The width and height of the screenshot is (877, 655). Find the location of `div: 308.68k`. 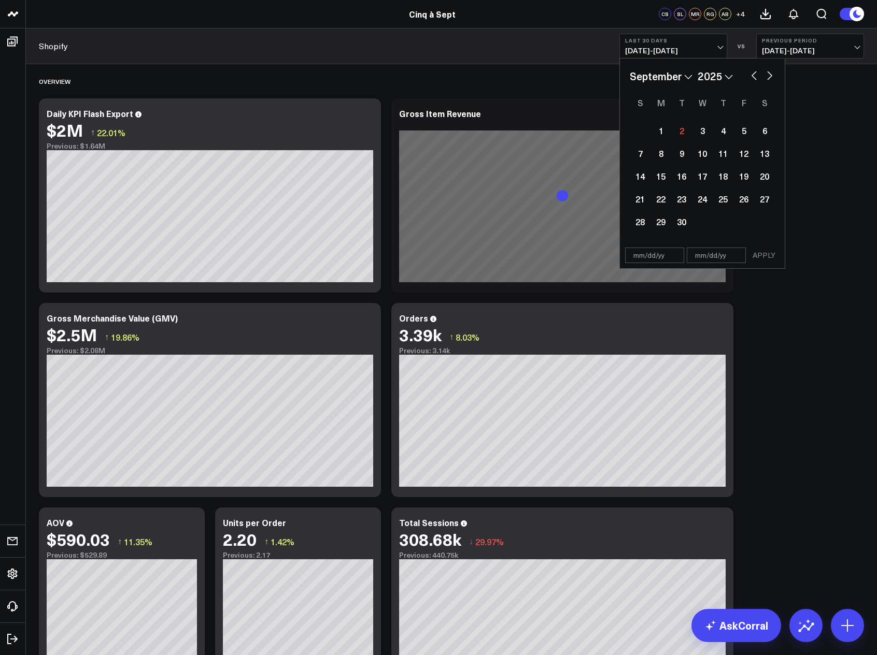

div: 308.68k is located at coordinates (430, 539).